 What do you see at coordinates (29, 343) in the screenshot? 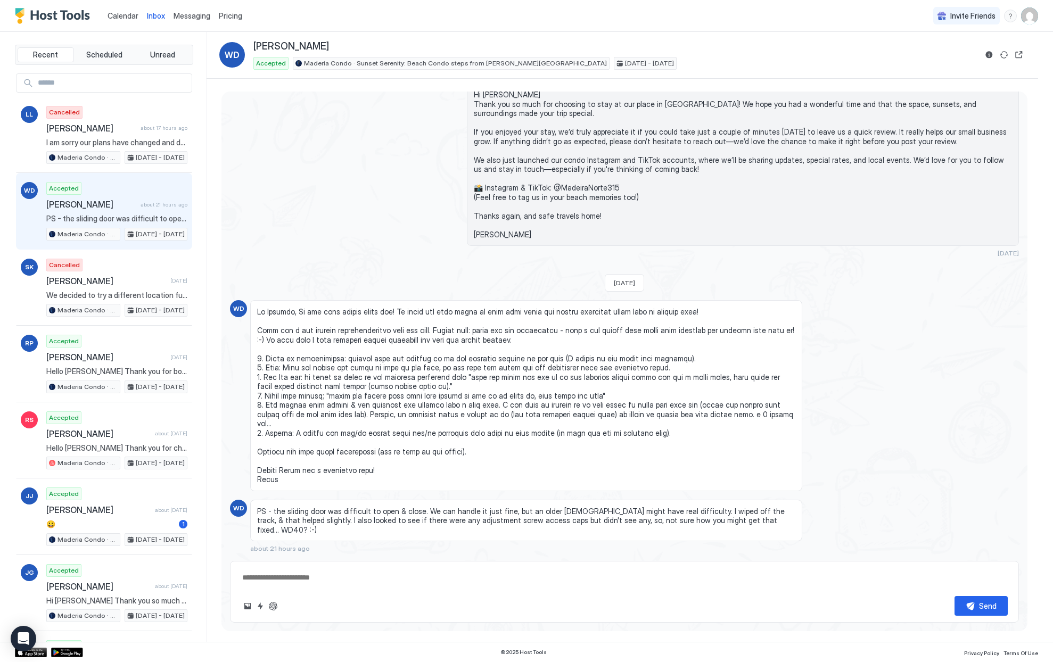
I see `span: RP` at bounding box center [29, 343].